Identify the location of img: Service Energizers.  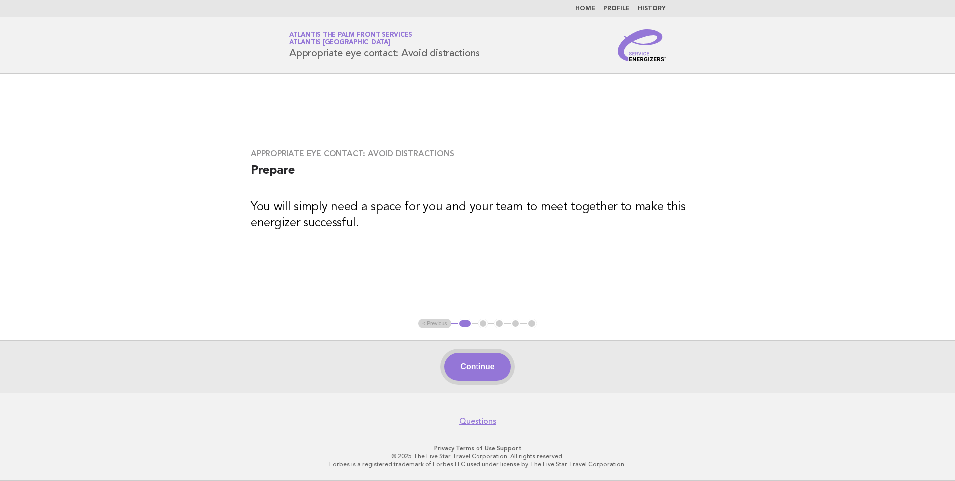
(642, 45).